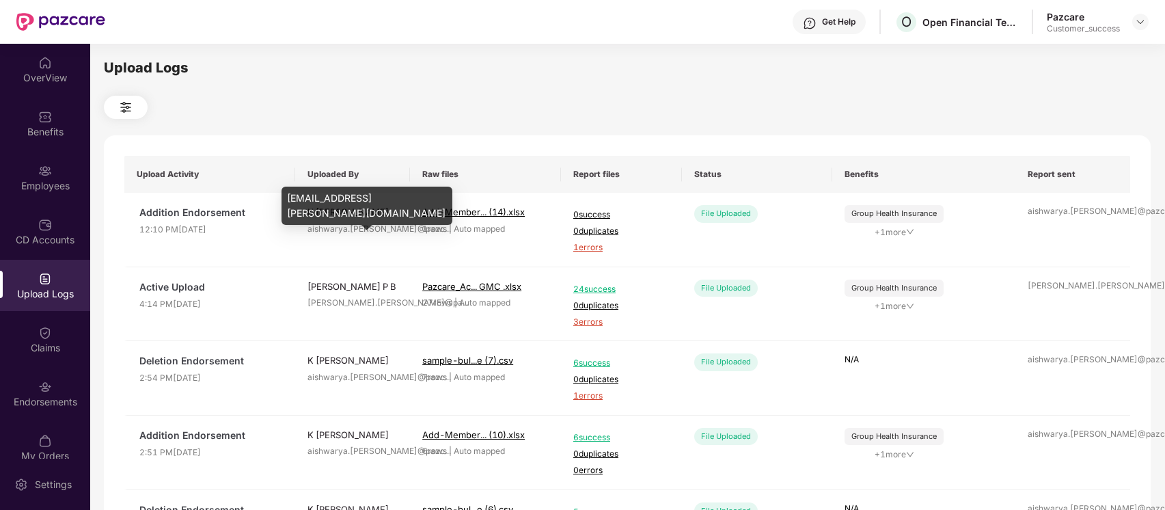 This screenshot has width=1165, height=510. I want to click on span: Add-Member... (10).xlsx, so click(474, 435).